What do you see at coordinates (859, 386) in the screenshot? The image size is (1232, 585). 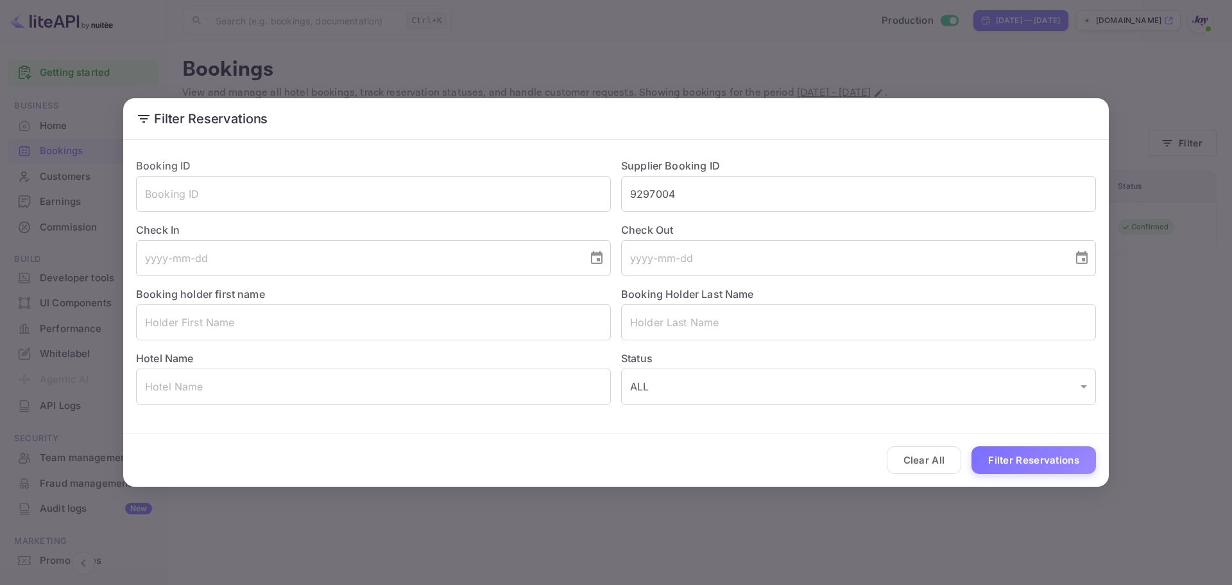 I see `div: ALL` at bounding box center [859, 386].